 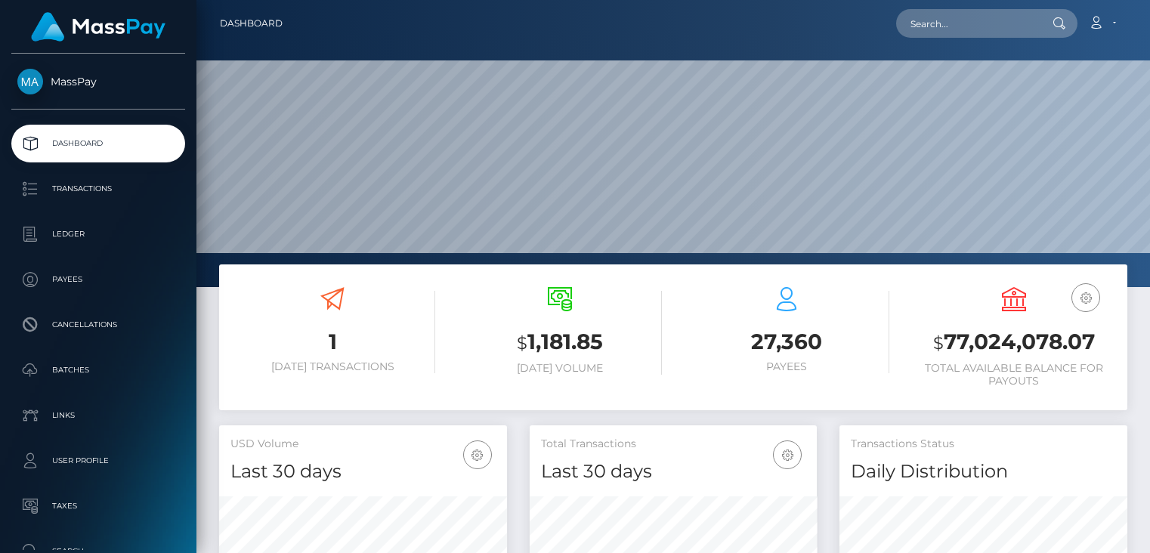 What do you see at coordinates (967, 23) in the screenshot?
I see `input: Search...` at bounding box center [967, 23].